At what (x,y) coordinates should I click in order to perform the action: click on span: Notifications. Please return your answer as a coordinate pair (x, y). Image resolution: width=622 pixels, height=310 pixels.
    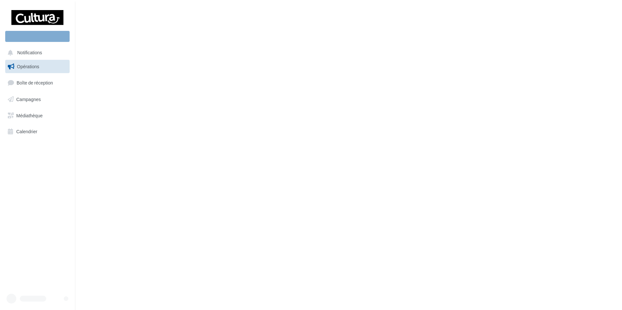
    Looking at the image, I should click on (30, 53).